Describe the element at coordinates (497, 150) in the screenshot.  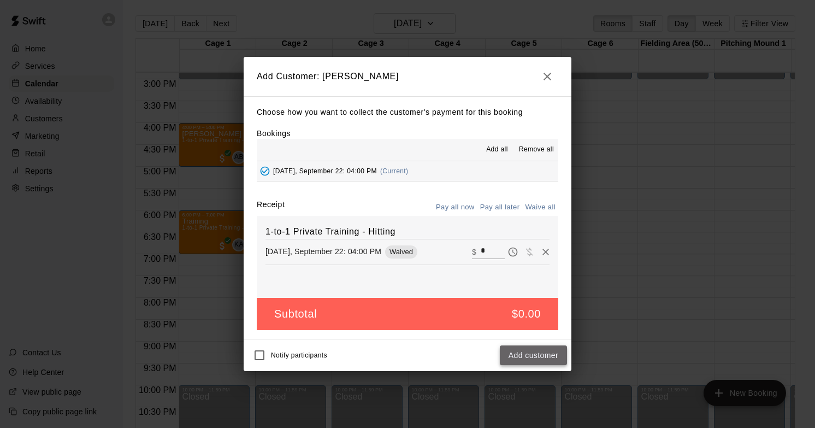
I see `button: Add all` at that location.